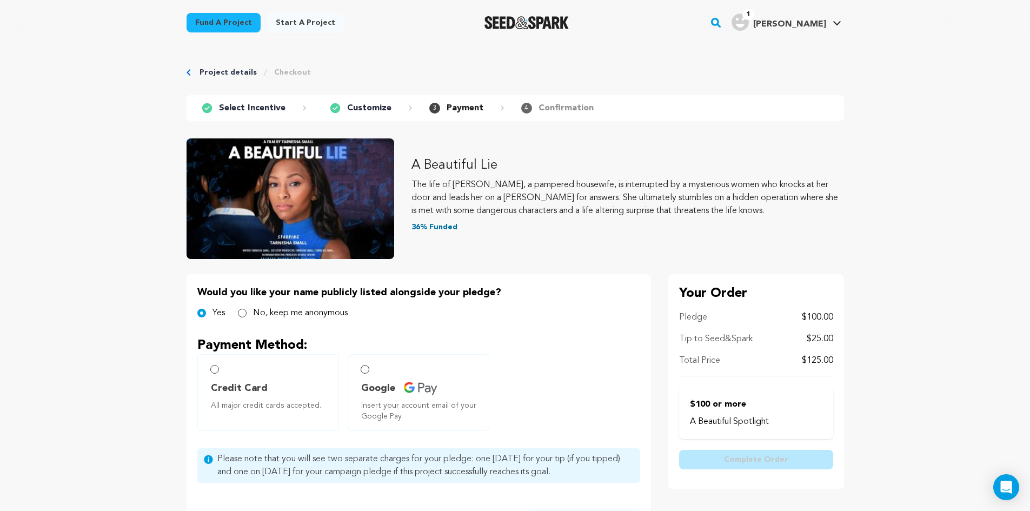  Describe the element at coordinates (515, 72) in the screenshot. I see `div: Breadcrumb` at that location.